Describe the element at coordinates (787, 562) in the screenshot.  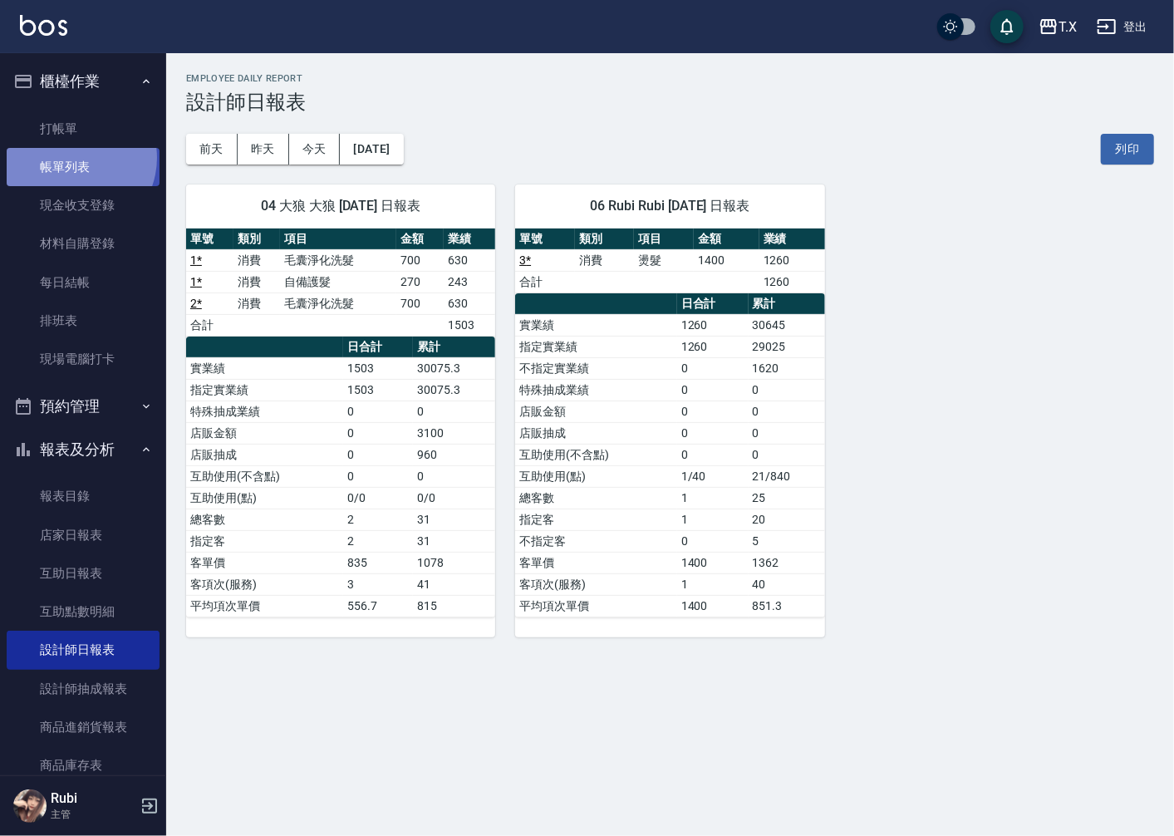
I see `td: 1362` at that location.